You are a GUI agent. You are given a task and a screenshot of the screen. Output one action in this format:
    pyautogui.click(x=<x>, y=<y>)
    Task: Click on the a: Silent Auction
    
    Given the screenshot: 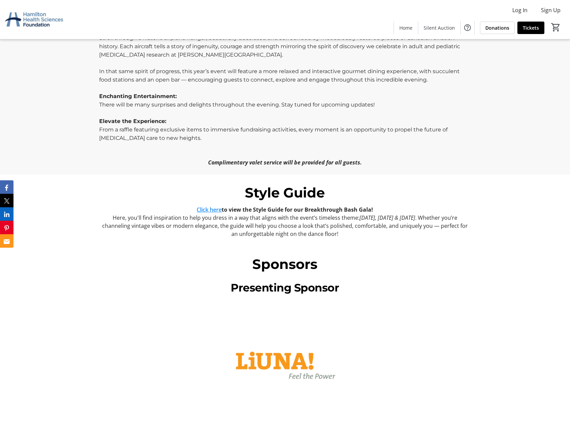 What is the action you would take?
    pyautogui.click(x=439, y=28)
    